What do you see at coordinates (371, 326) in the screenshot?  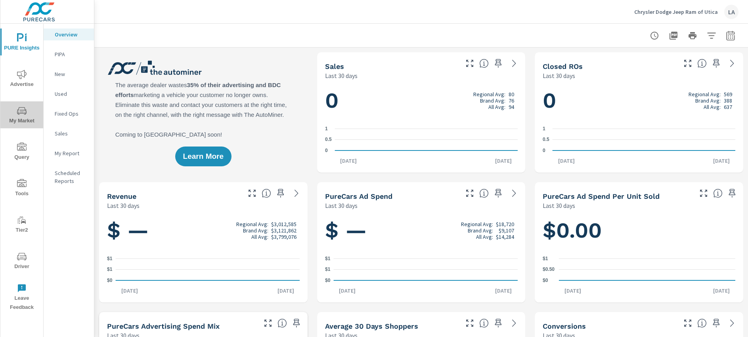 I see `h5: Average 30 Days Shoppers` at bounding box center [371, 326].